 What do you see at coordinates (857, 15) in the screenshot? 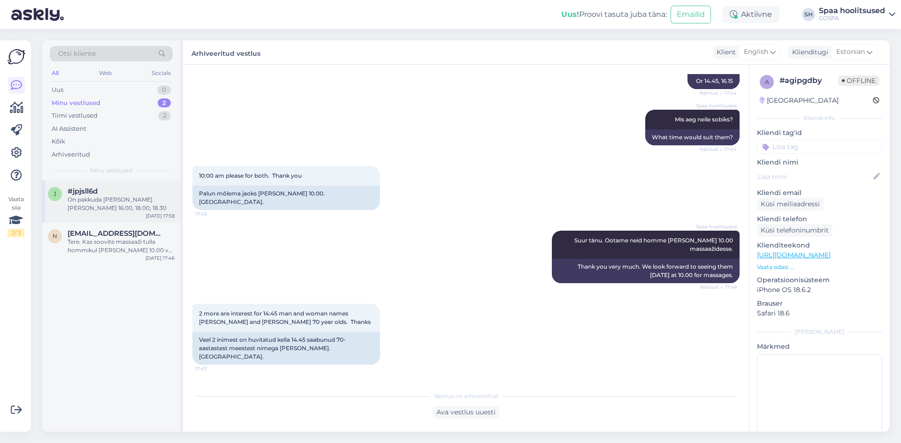
I see `a: Spaa hoolitsusedGOSPA` at bounding box center [857, 15].